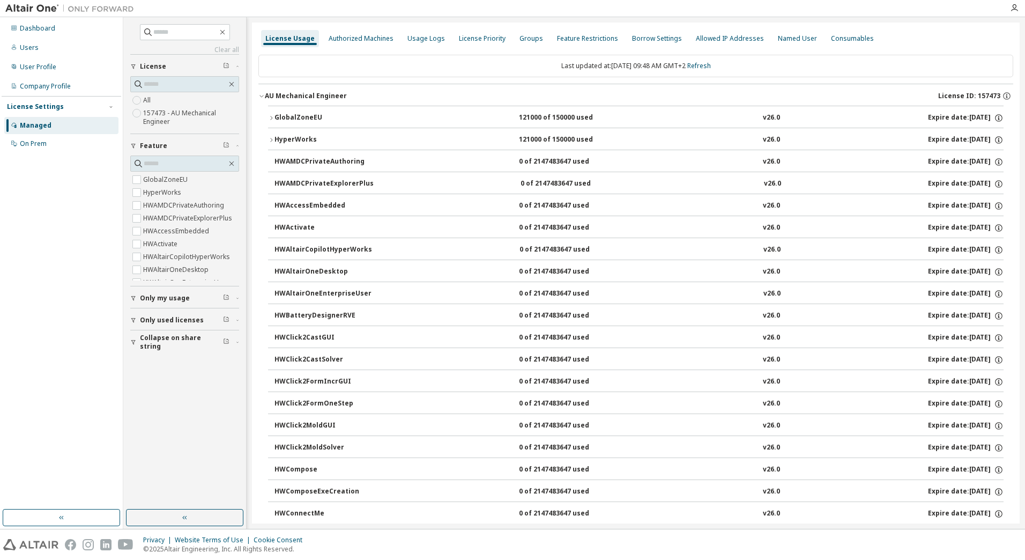 This screenshot has height=560, width=1025. I want to click on div: GlobalZoneEU, so click(323, 118).